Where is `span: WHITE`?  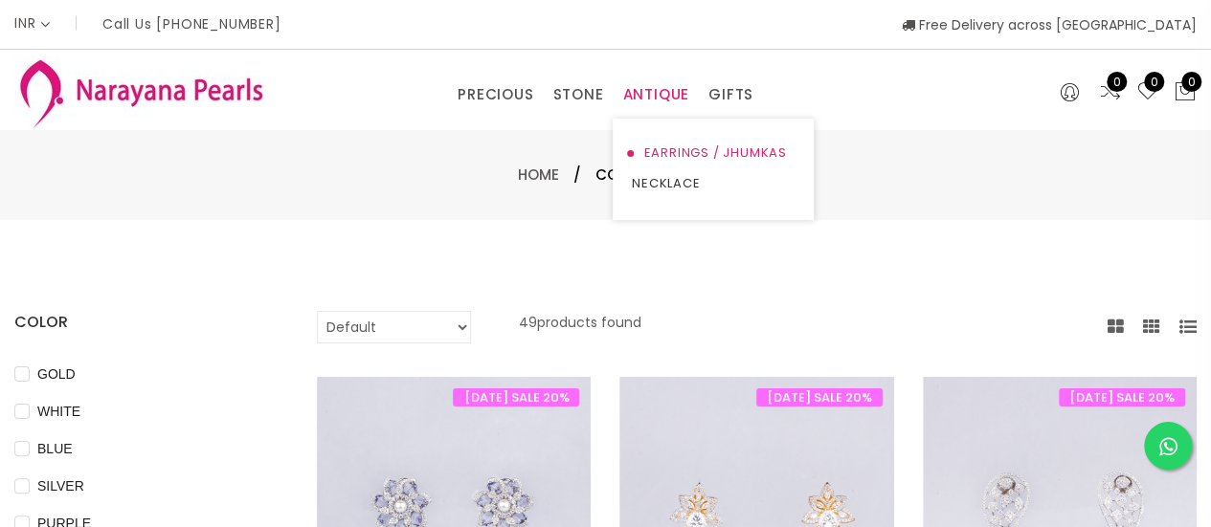
span: WHITE is located at coordinates (58, 411).